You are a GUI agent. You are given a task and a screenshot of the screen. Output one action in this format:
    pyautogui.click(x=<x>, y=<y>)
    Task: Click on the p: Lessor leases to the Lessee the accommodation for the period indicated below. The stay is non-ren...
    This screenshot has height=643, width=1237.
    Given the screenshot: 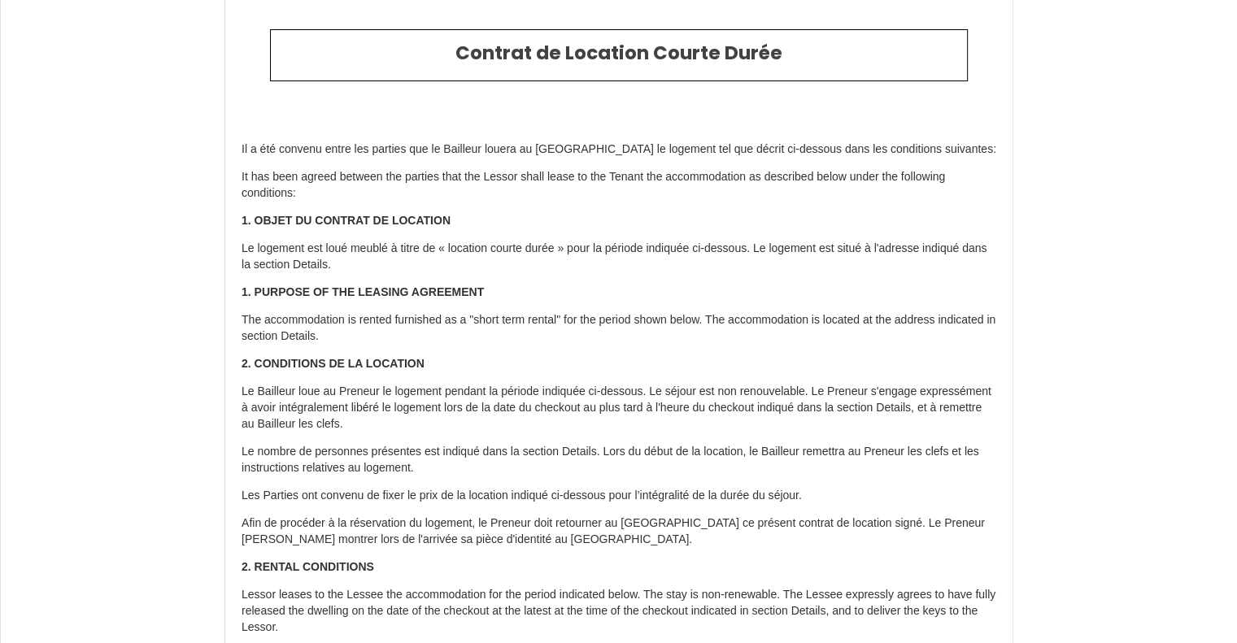 What is the action you would take?
    pyautogui.click(x=619, y=612)
    